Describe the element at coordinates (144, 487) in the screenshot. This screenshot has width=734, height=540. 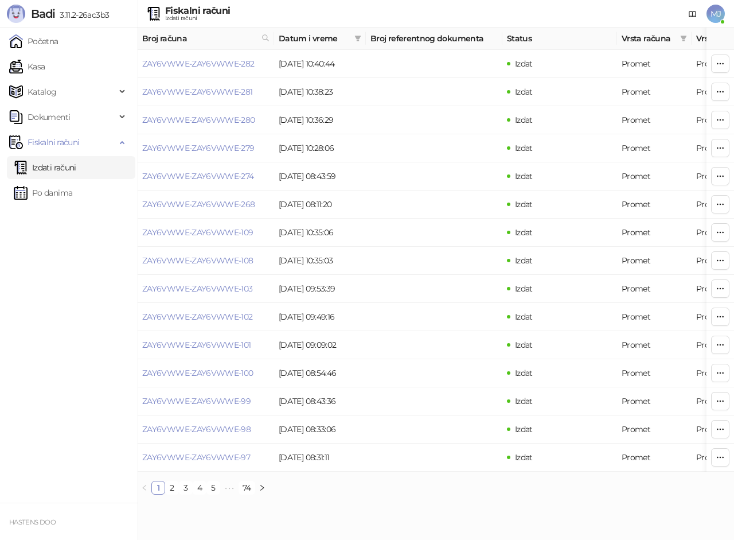
I see `span: left` at that location.